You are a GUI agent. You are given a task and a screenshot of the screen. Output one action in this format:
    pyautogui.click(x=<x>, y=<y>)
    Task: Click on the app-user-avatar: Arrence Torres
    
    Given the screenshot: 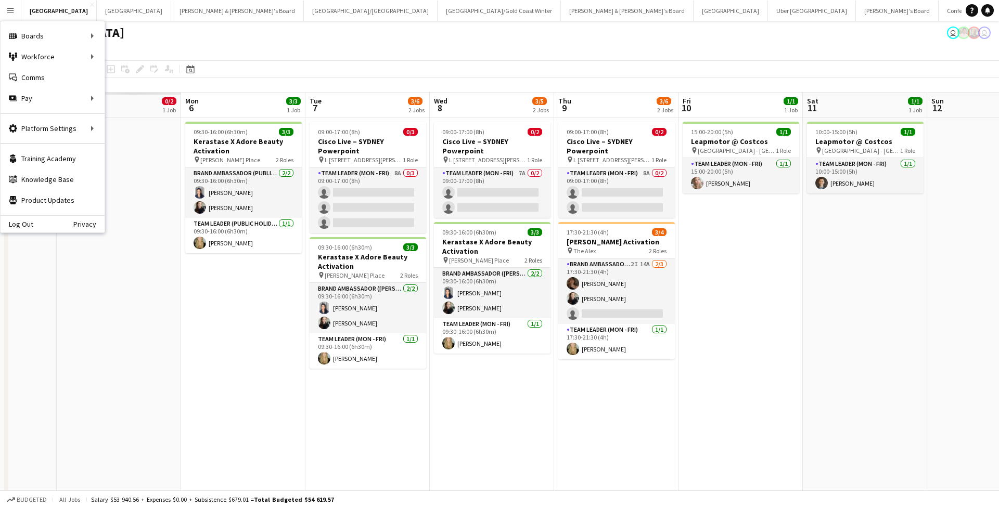 What is the action you would take?
    pyautogui.click(x=963, y=33)
    